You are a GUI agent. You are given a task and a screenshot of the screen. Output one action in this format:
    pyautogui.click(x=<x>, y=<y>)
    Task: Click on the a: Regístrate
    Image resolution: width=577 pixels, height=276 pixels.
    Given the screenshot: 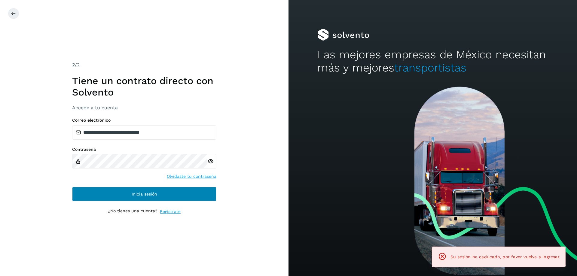 What is the action you would take?
    pyautogui.click(x=170, y=212)
    